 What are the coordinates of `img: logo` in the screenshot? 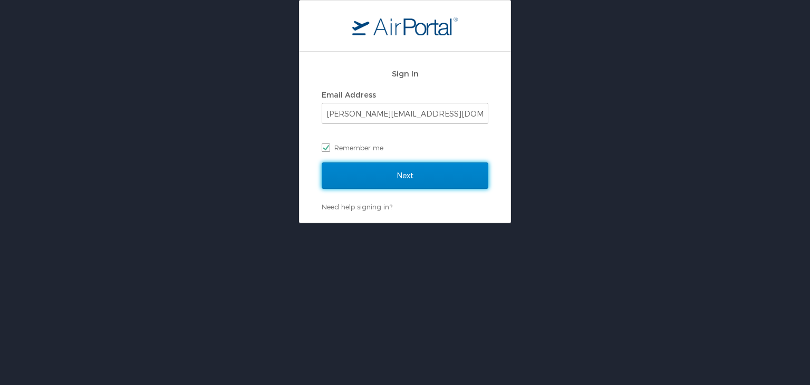 It's located at (405, 26).